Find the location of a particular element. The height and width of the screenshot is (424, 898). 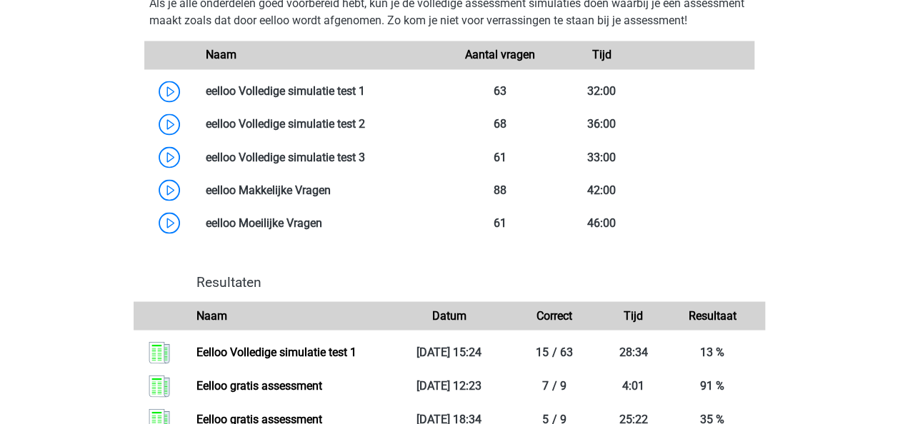

div: eelloo Volledige simulatie test 1 is located at coordinates (322, 91).